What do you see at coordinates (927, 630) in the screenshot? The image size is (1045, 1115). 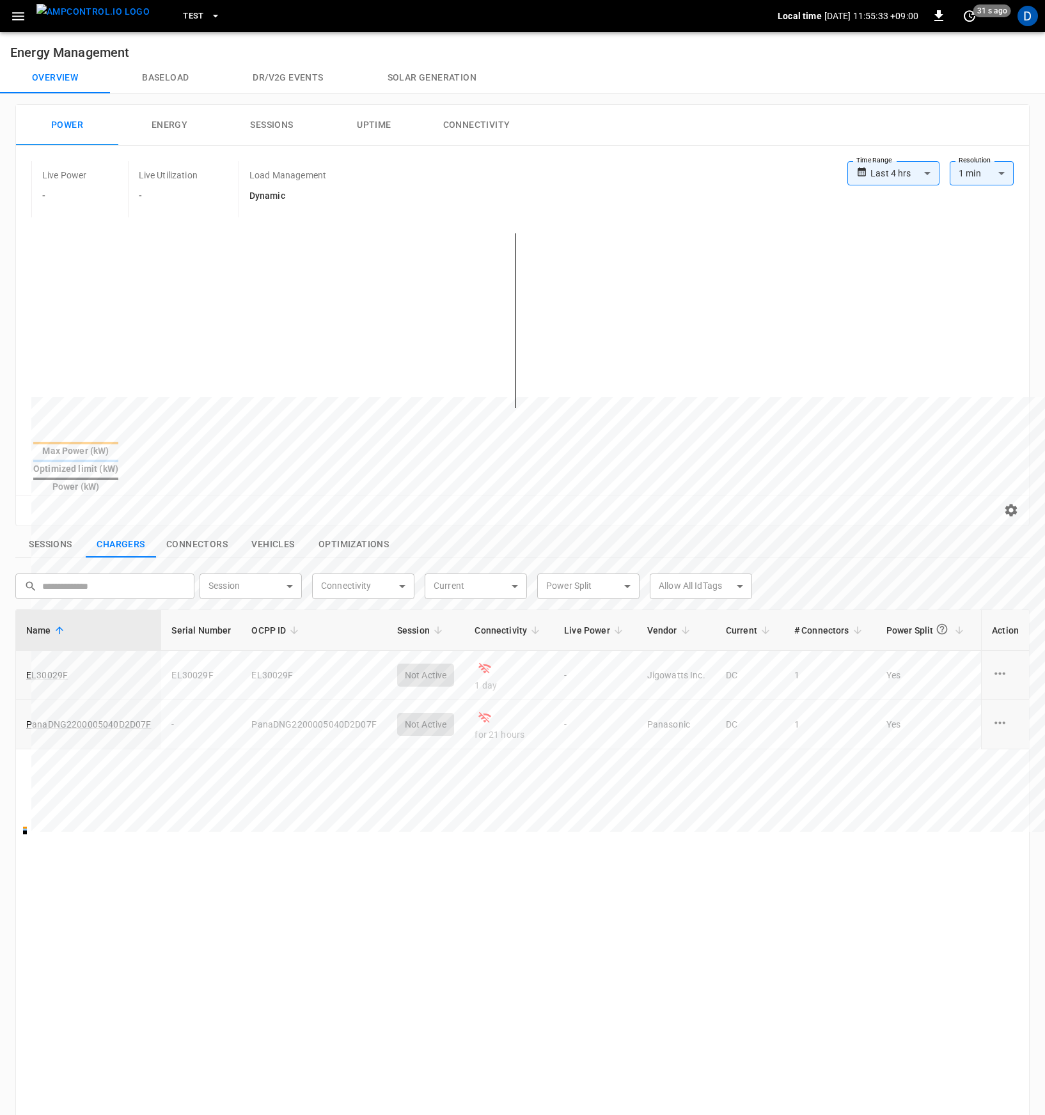 I see `span: Power Split` at bounding box center [927, 630].